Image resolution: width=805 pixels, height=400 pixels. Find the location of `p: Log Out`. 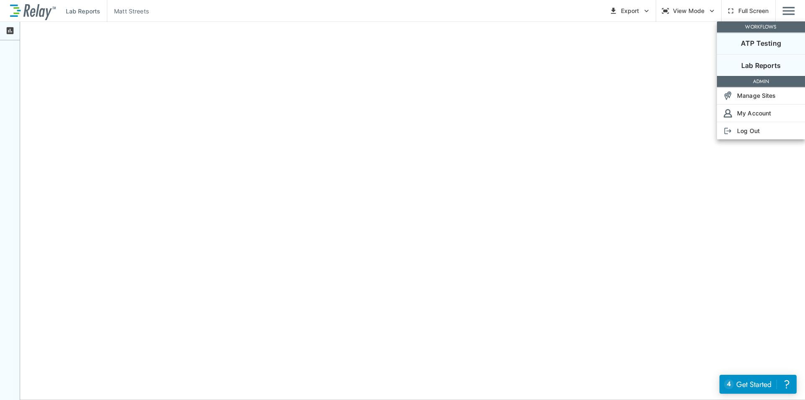

p: Log Out is located at coordinates (748, 130).